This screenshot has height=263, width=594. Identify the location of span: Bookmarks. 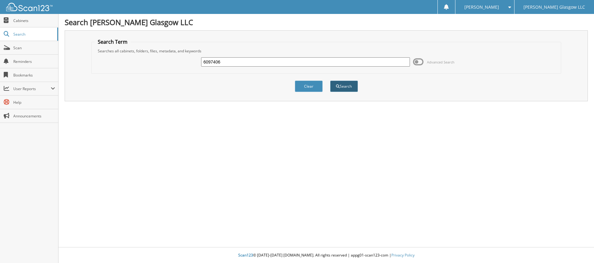
(34, 75).